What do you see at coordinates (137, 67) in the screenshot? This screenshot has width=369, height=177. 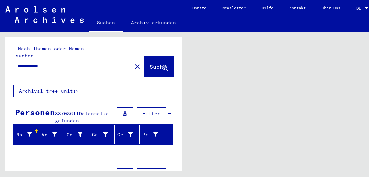 I see `mat-icon: close` at bounding box center [137, 67].